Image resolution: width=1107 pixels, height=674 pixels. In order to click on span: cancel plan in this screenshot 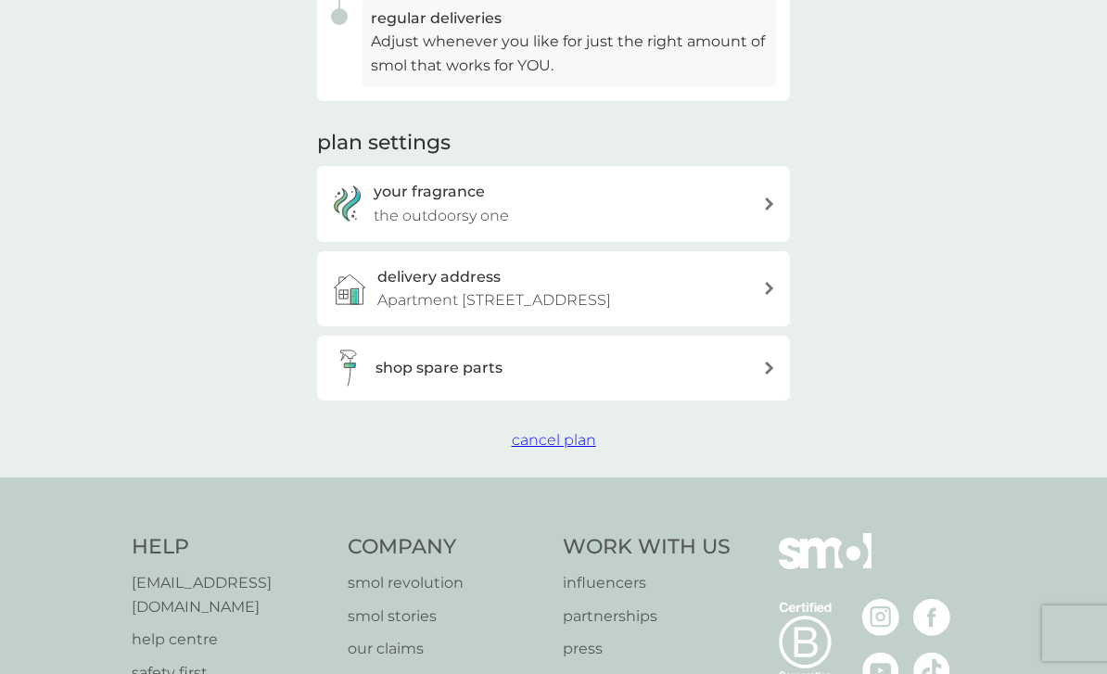, I will do `click(554, 440)`.